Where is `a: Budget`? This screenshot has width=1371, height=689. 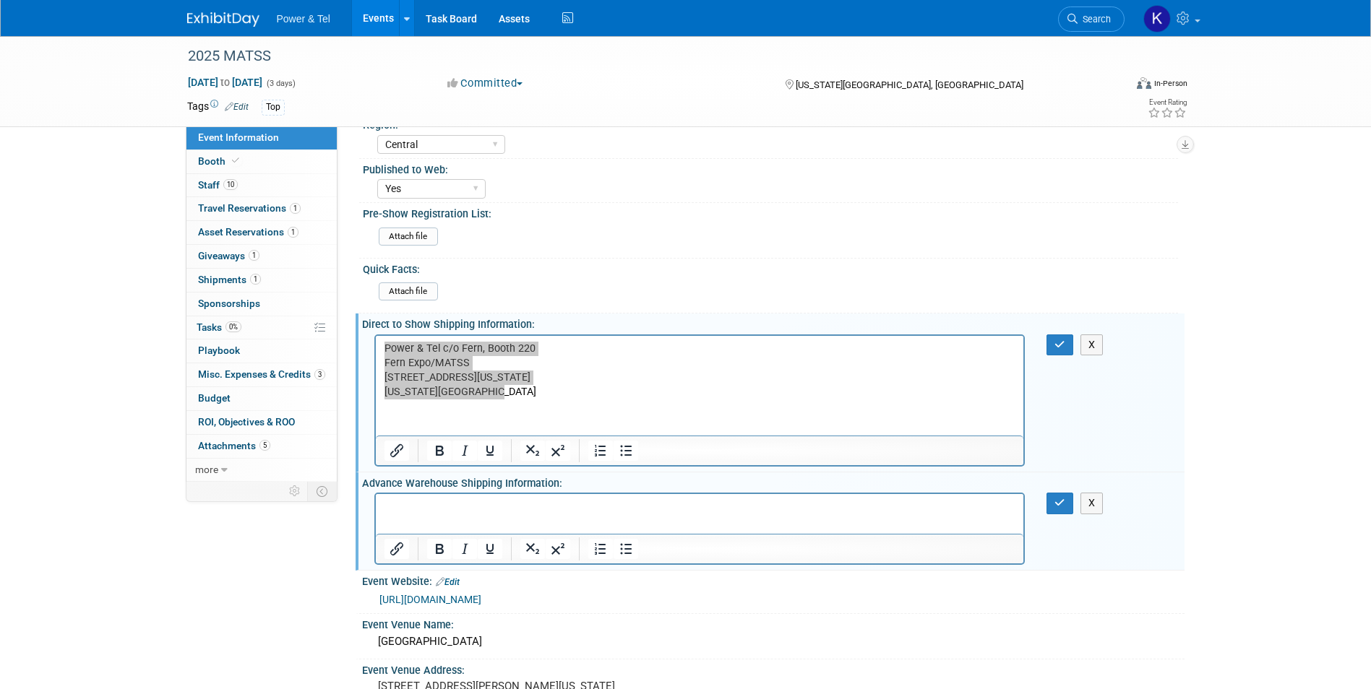 a: Budget is located at coordinates (262, 399).